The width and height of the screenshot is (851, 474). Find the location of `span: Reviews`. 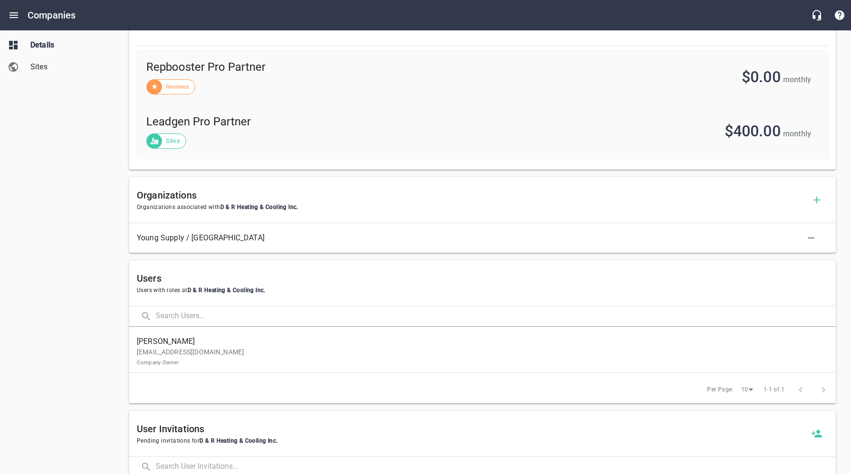

span: Reviews is located at coordinates (177, 87).